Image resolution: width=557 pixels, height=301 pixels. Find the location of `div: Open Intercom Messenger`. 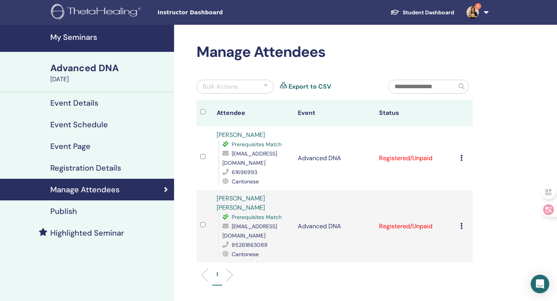

div: Open Intercom Messenger is located at coordinates (540, 284).